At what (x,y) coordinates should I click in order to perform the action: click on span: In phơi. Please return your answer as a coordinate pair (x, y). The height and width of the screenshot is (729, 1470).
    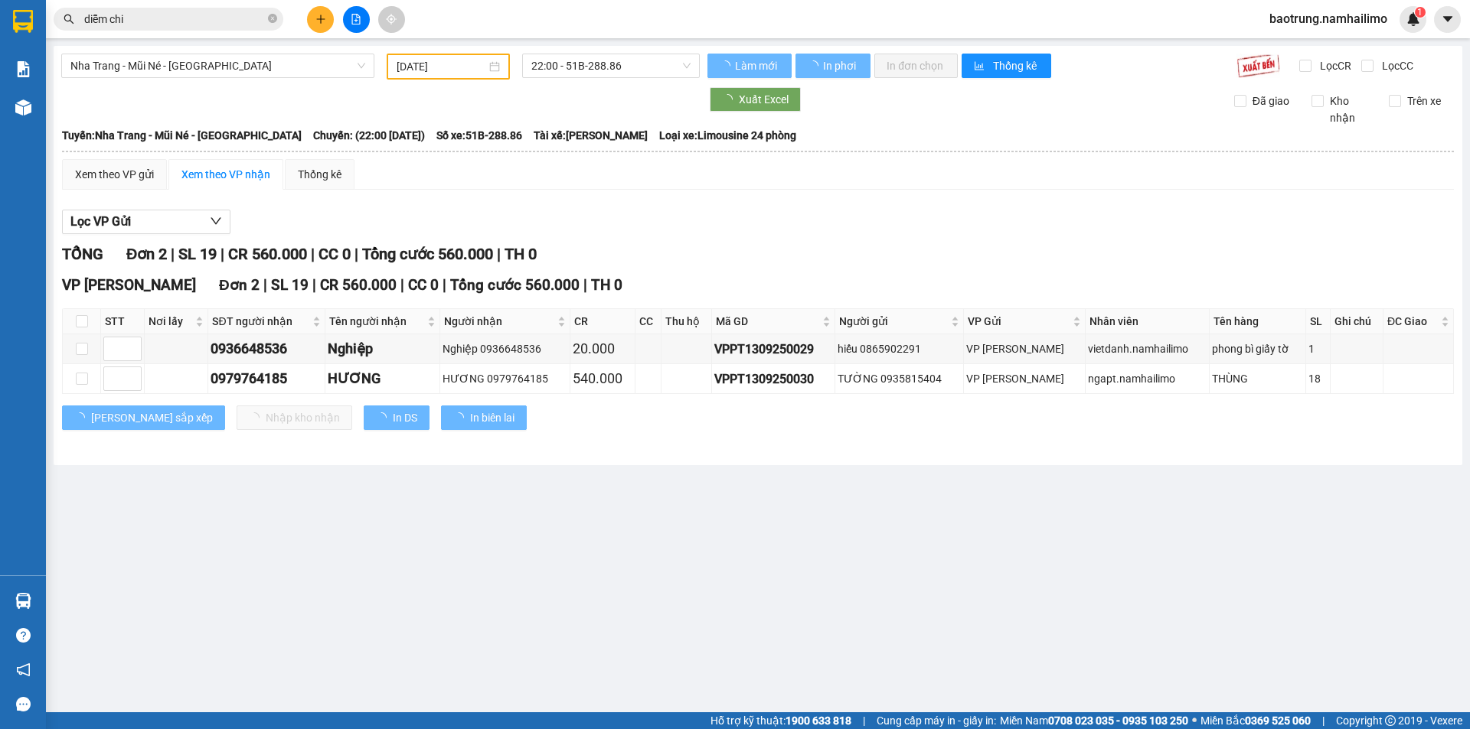
    Looking at the image, I should click on (840, 66).